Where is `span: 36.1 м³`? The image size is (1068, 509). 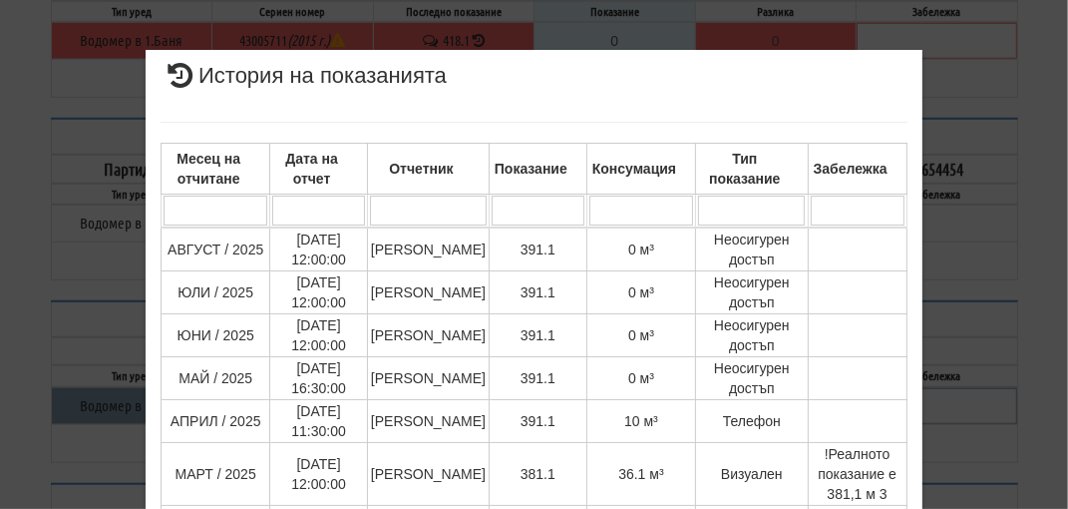 span: 36.1 м³ is located at coordinates (640, 474).